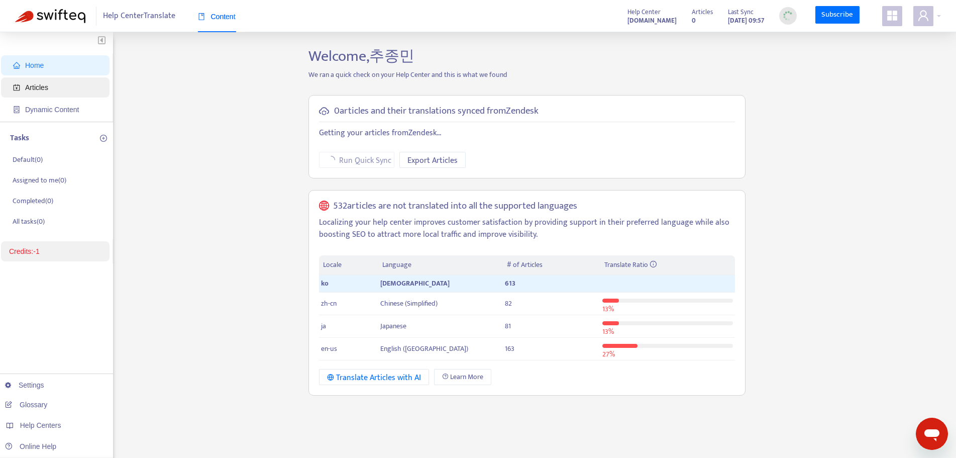 Image resolution: width=956 pixels, height=458 pixels. Describe the element at coordinates (433, 160) in the screenshot. I see `button: Export Articles` at that location.